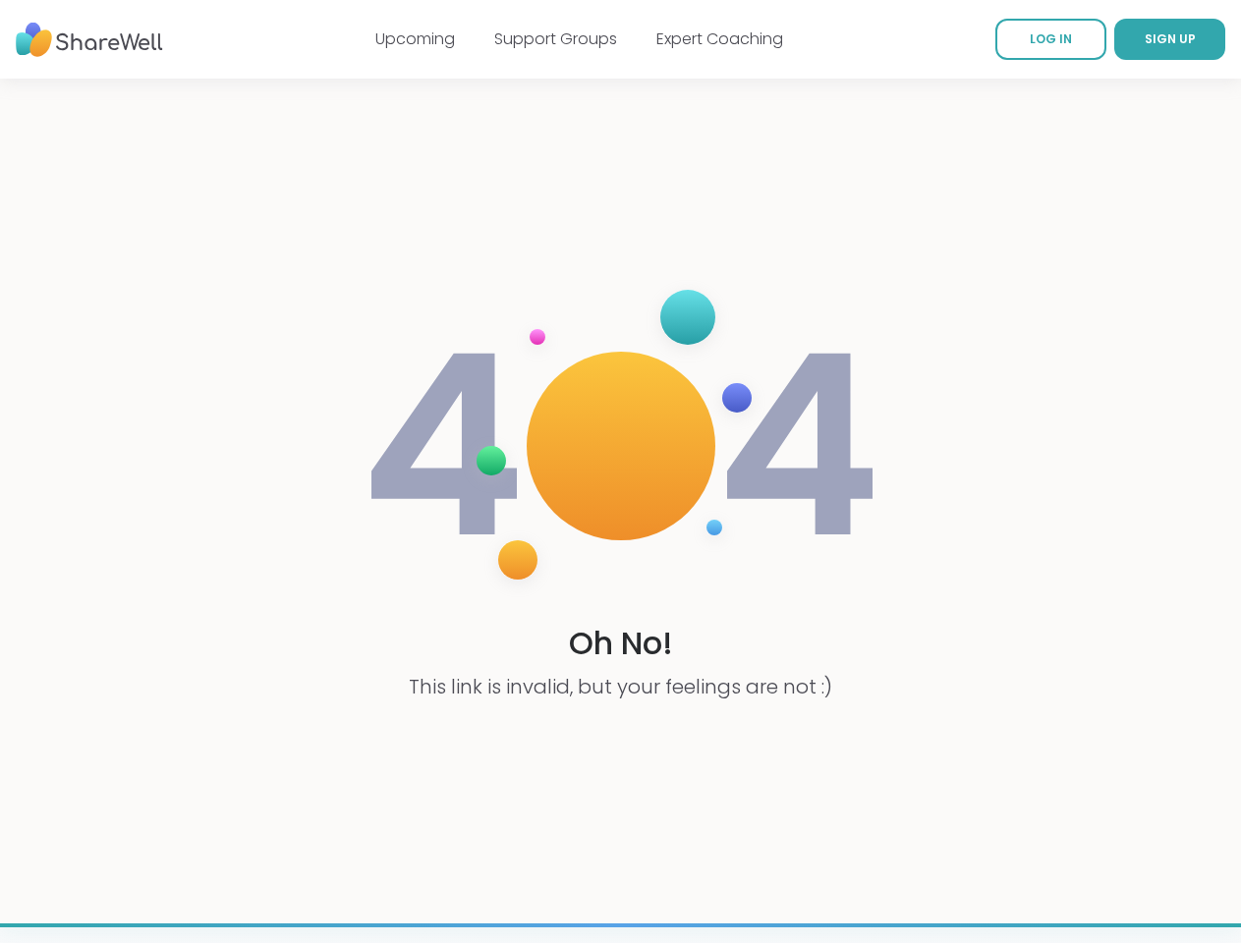 This screenshot has height=943, width=1241. Describe the element at coordinates (1050, 38) in the screenshot. I see `span: LOG IN` at that location.